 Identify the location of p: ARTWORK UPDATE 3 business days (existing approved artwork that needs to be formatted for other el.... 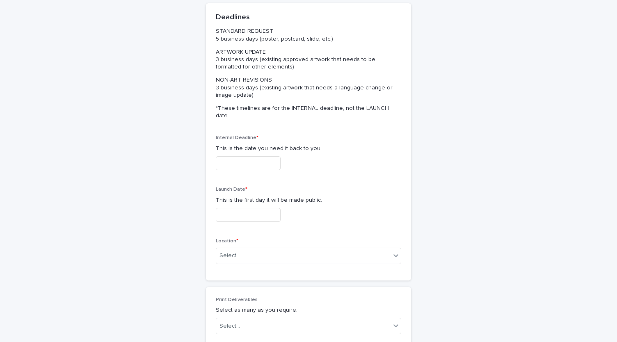
(307, 60).